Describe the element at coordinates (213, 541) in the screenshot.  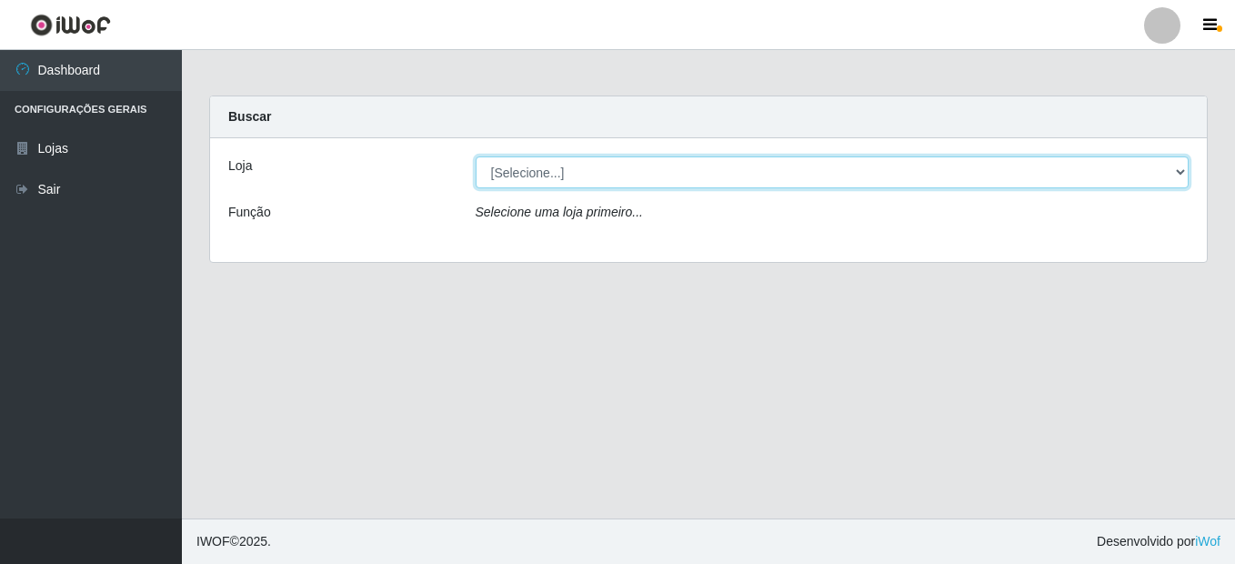
I see `span: IWOF` at that location.